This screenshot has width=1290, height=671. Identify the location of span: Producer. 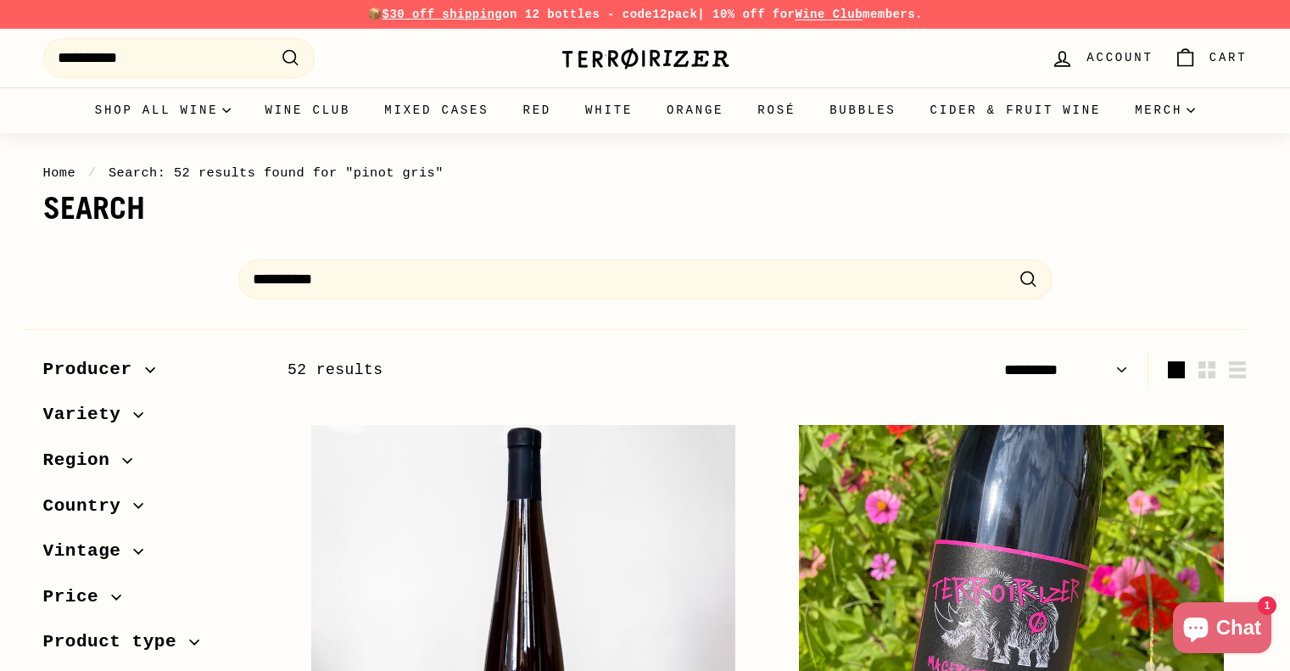
(94, 370).